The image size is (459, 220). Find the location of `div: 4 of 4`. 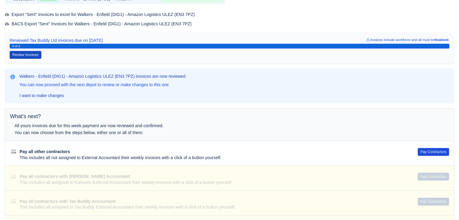

div: 4 of 4 is located at coordinates (229, 46).